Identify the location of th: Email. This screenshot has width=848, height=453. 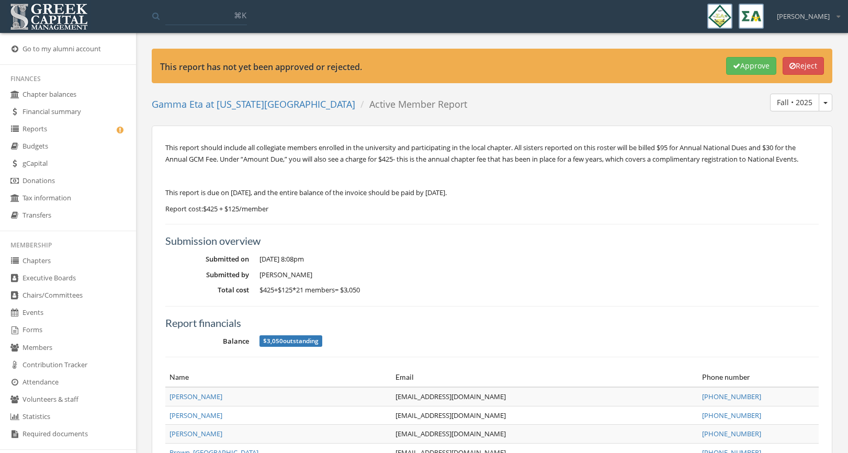
(545, 377).